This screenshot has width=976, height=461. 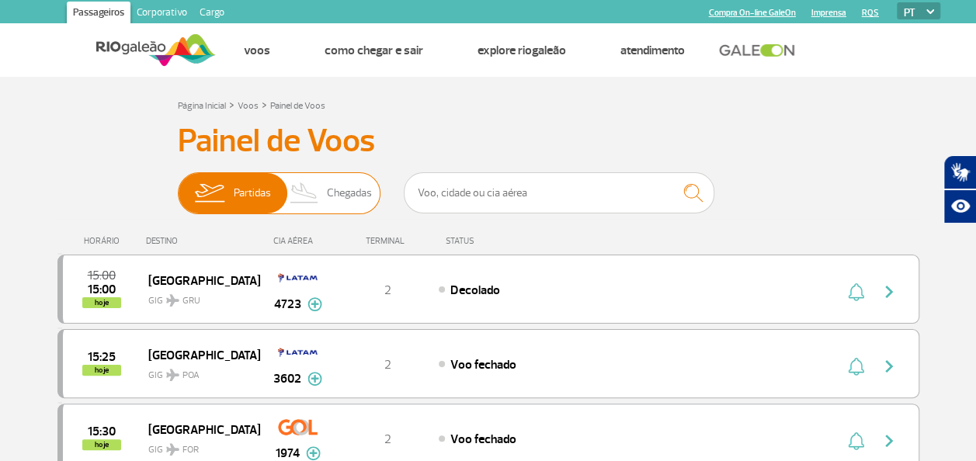 I want to click on span: FOR, so click(x=190, y=450).